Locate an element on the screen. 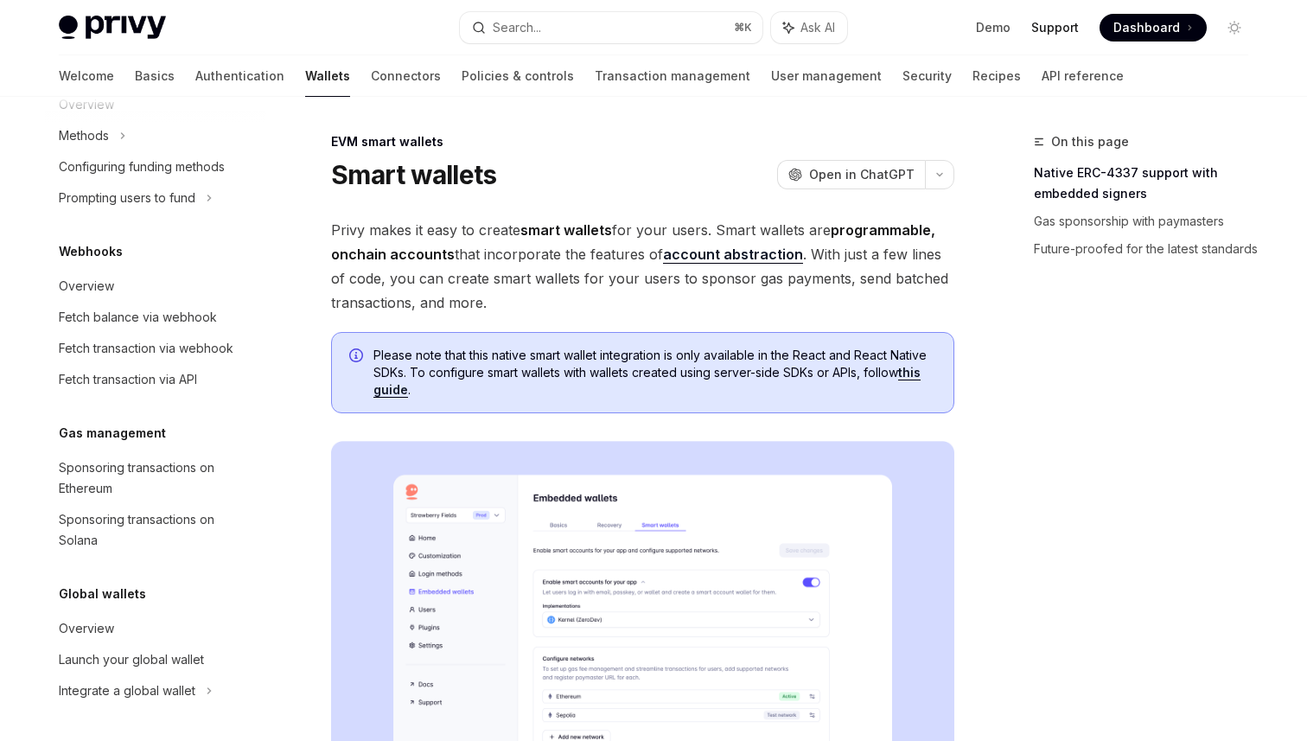 The image size is (1307, 741). div: Configuring funding methods is located at coordinates (142, 167).